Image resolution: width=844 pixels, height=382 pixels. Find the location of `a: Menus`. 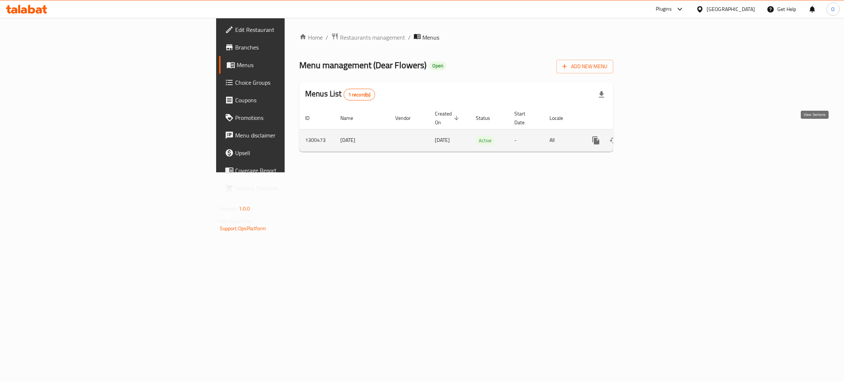

a: Menus is located at coordinates (288, 65).